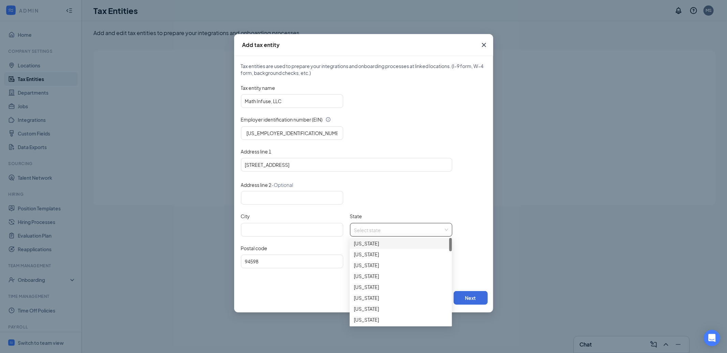 The image size is (727, 353). I want to click on label: City, so click(245, 216).